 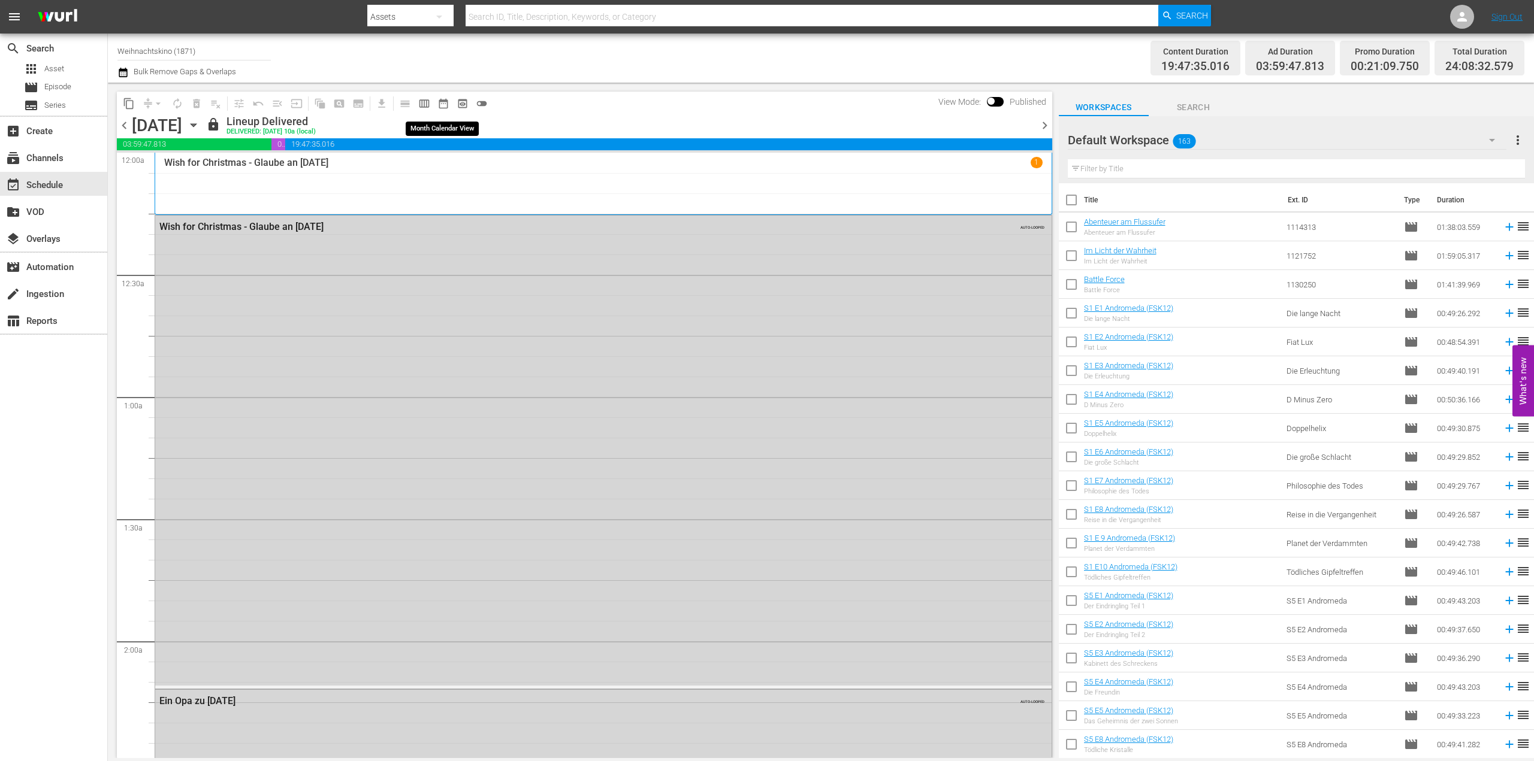 I want to click on td: S5 E4 Andromeda, so click(x=1339, y=687).